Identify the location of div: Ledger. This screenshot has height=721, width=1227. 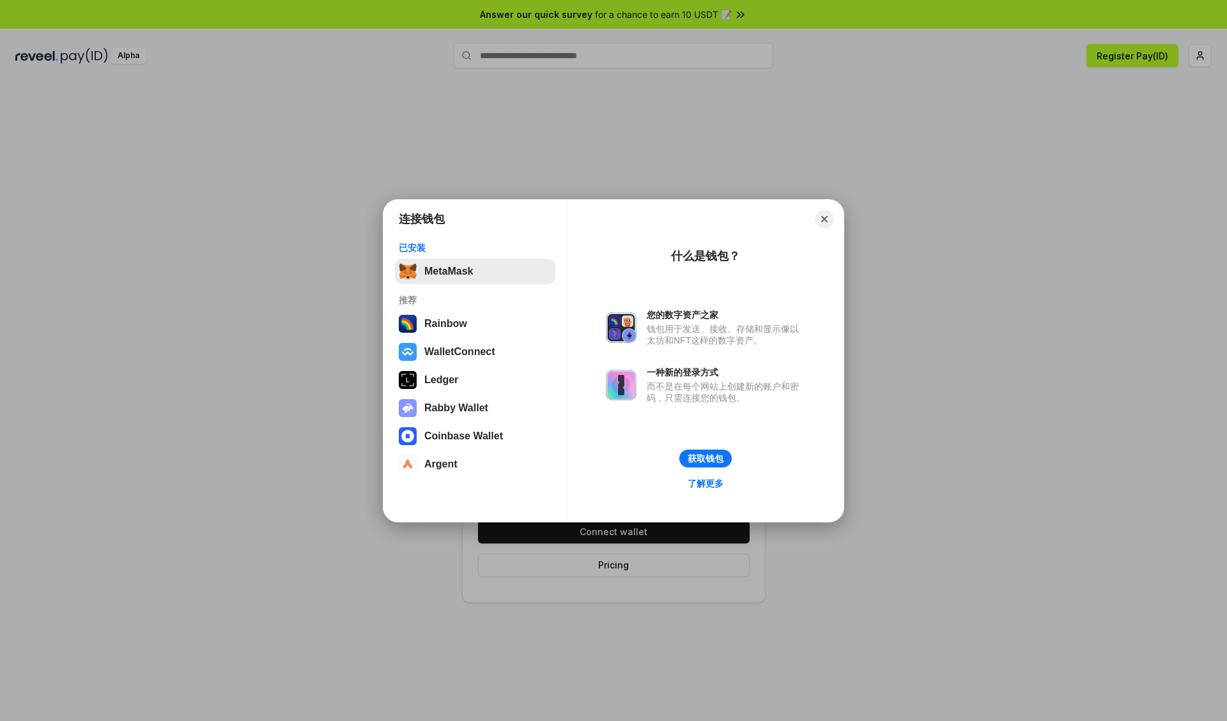
(441, 380).